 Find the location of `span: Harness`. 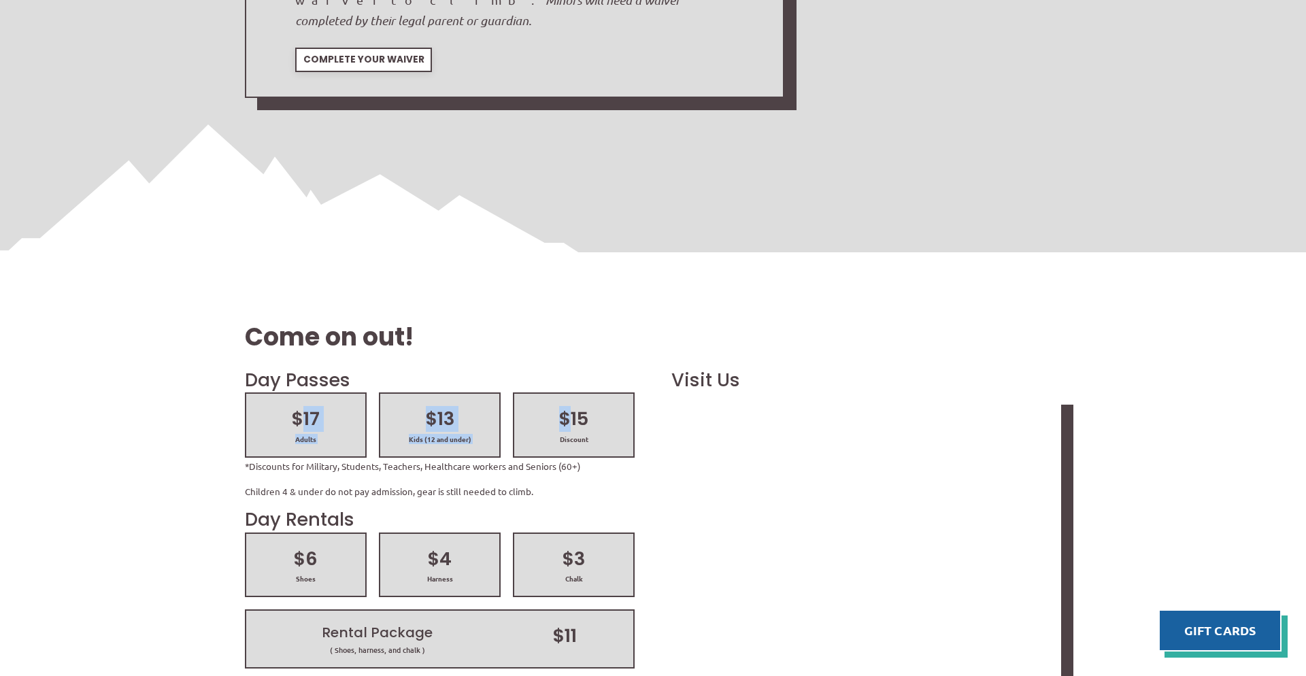

span: Harness is located at coordinates (439, 579).